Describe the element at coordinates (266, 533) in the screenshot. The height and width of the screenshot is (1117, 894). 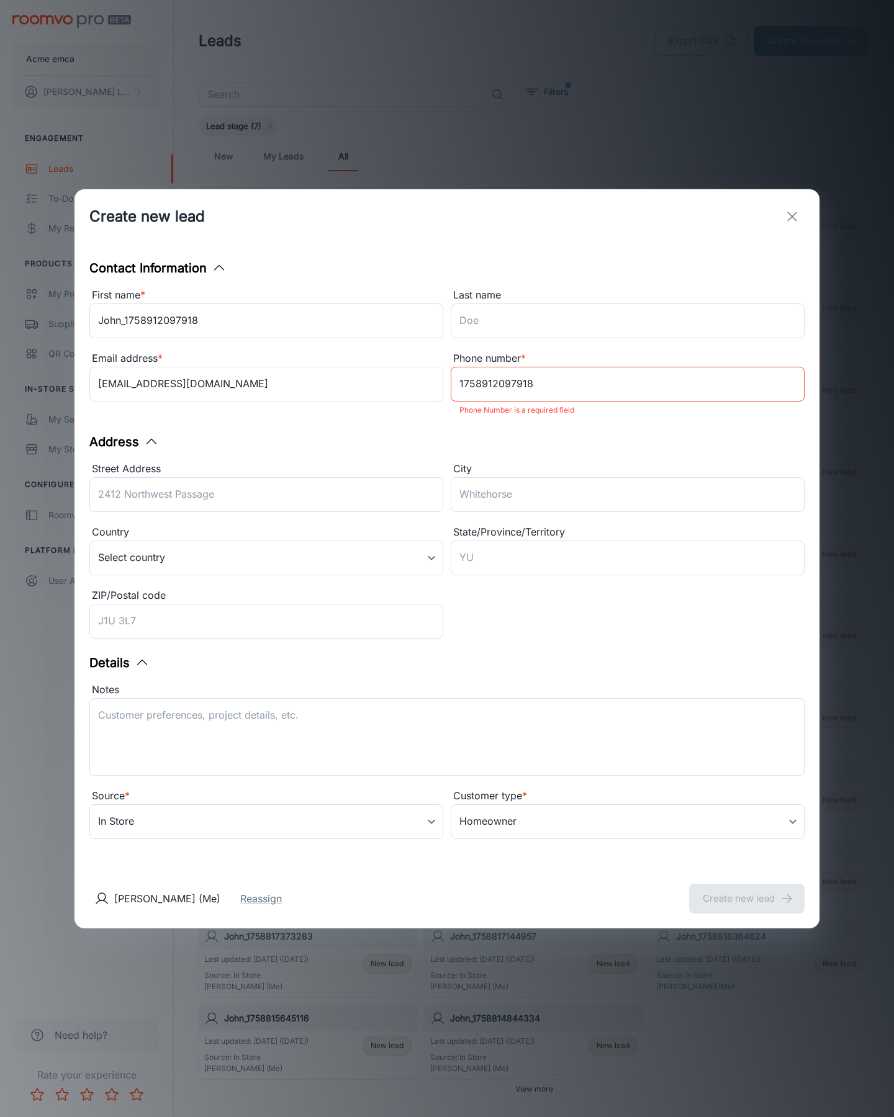
I see `div: Country` at that location.